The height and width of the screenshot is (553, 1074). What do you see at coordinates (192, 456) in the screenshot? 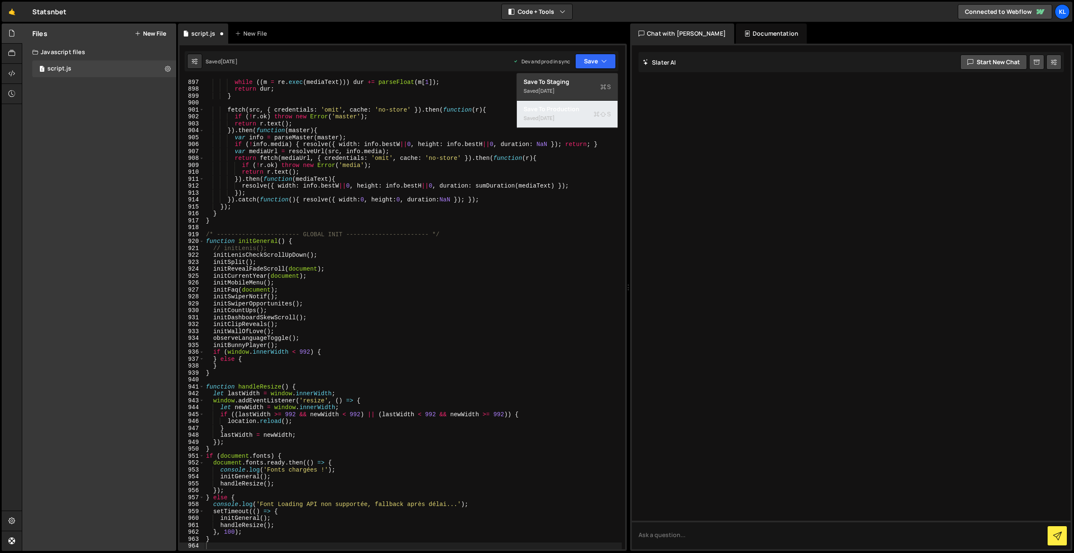
I see `div: 951` at bounding box center [192, 456].